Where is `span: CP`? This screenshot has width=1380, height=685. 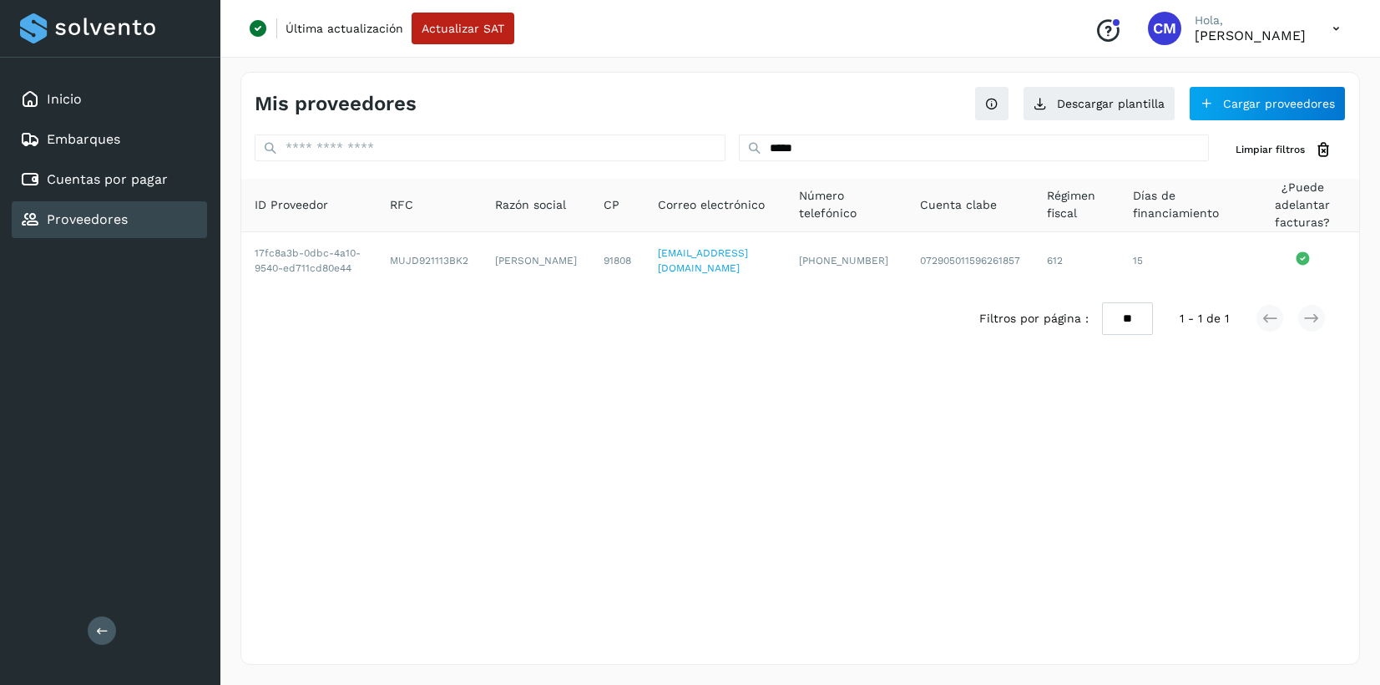
span: CP is located at coordinates (611, 205).